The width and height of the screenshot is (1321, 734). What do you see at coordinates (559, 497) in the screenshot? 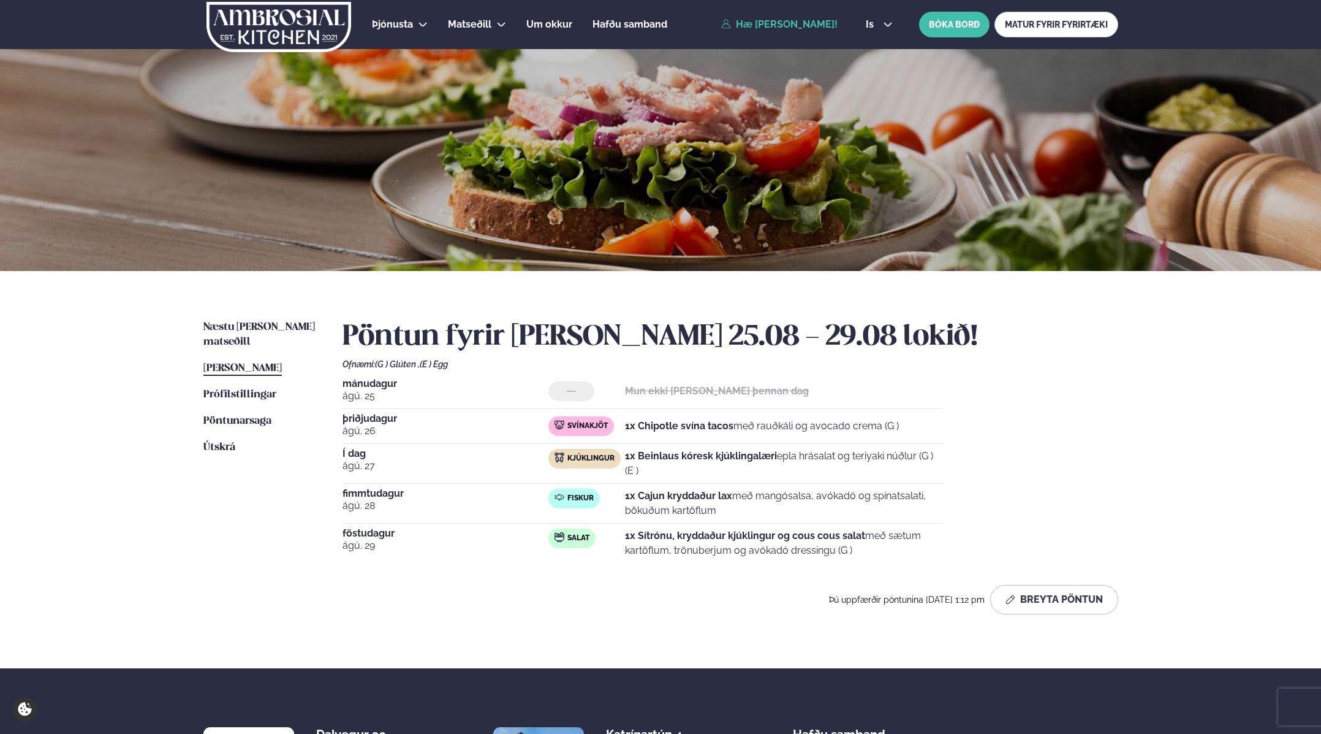
I see `img: fish.svg` at bounding box center [559, 497].